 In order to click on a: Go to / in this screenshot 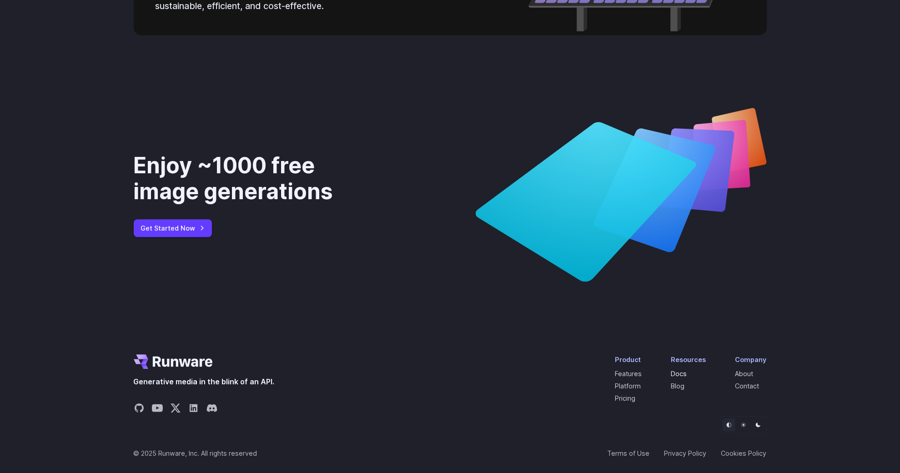, I will do `click(173, 362)`.